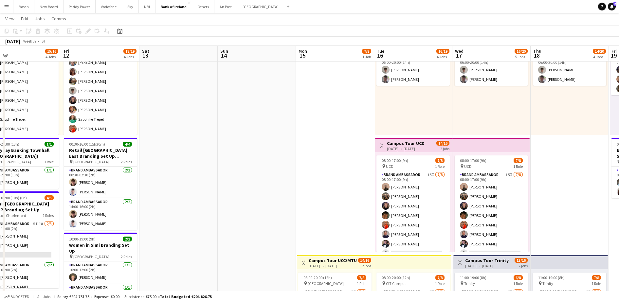  What do you see at coordinates (10, 19) in the screenshot?
I see `span: View` at bounding box center [10, 19].